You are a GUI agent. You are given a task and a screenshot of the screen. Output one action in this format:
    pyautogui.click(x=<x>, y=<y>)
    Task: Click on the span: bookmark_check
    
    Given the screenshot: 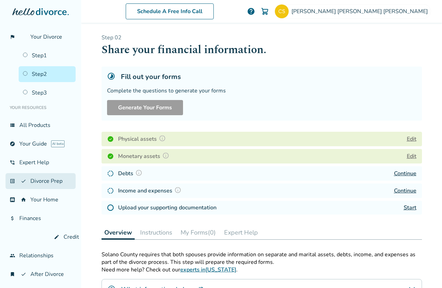 What is the action you would take?
    pyautogui.click(x=18, y=274)
    